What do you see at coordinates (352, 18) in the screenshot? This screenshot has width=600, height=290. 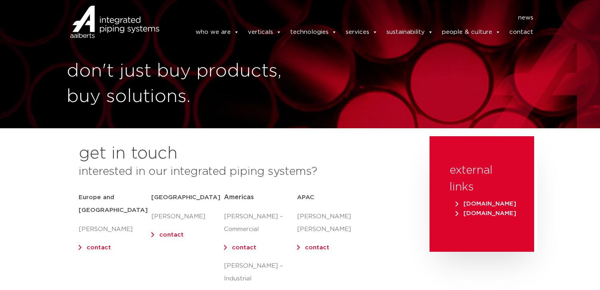 I see `nav: Menu` at bounding box center [352, 18].